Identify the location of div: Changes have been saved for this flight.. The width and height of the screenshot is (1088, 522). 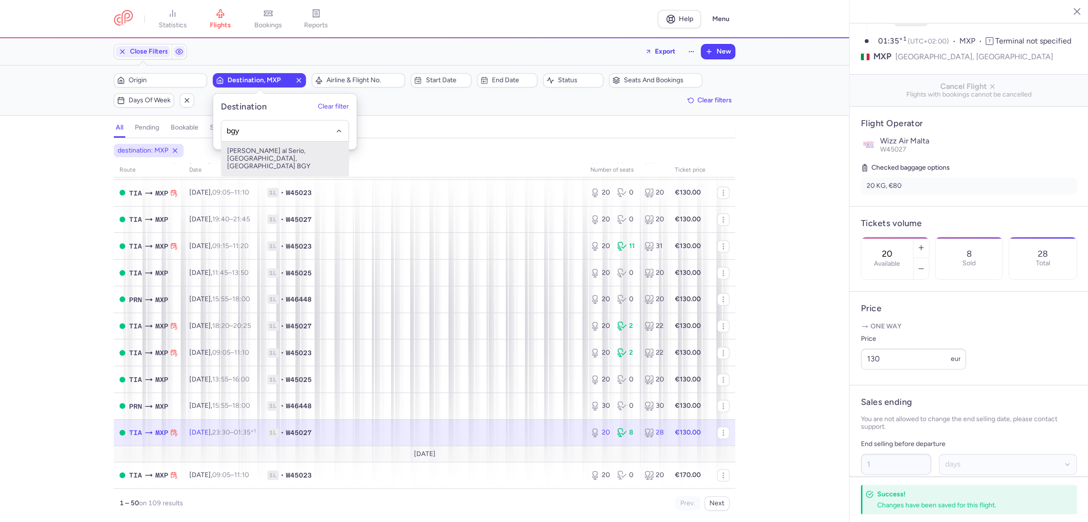
(966, 505).